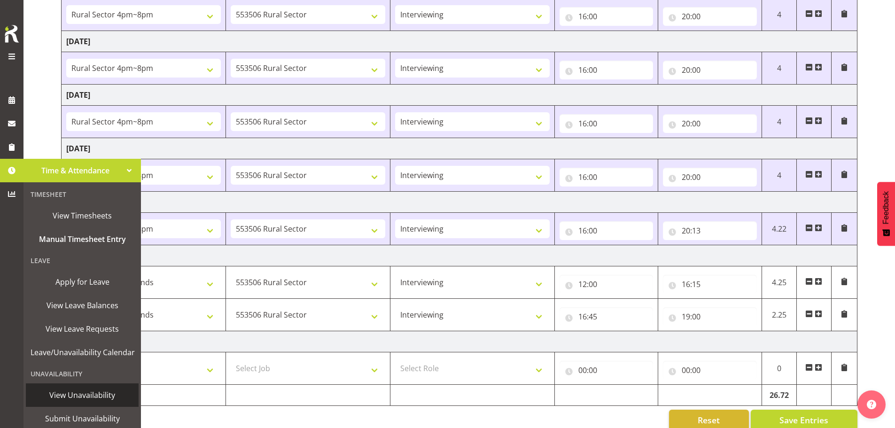 Image resolution: width=895 pixels, height=428 pixels. What do you see at coordinates (82, 373) in the screenshot?
I see `div: Unavailability` at bounding box center [82, 373].